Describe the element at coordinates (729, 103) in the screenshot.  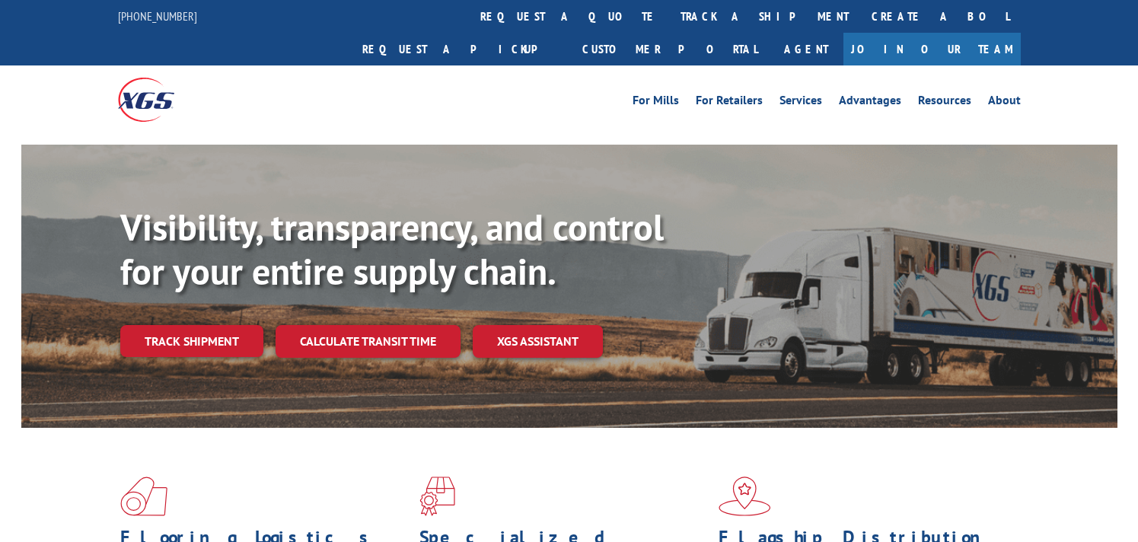
I see `a: For Retailers` at that location.